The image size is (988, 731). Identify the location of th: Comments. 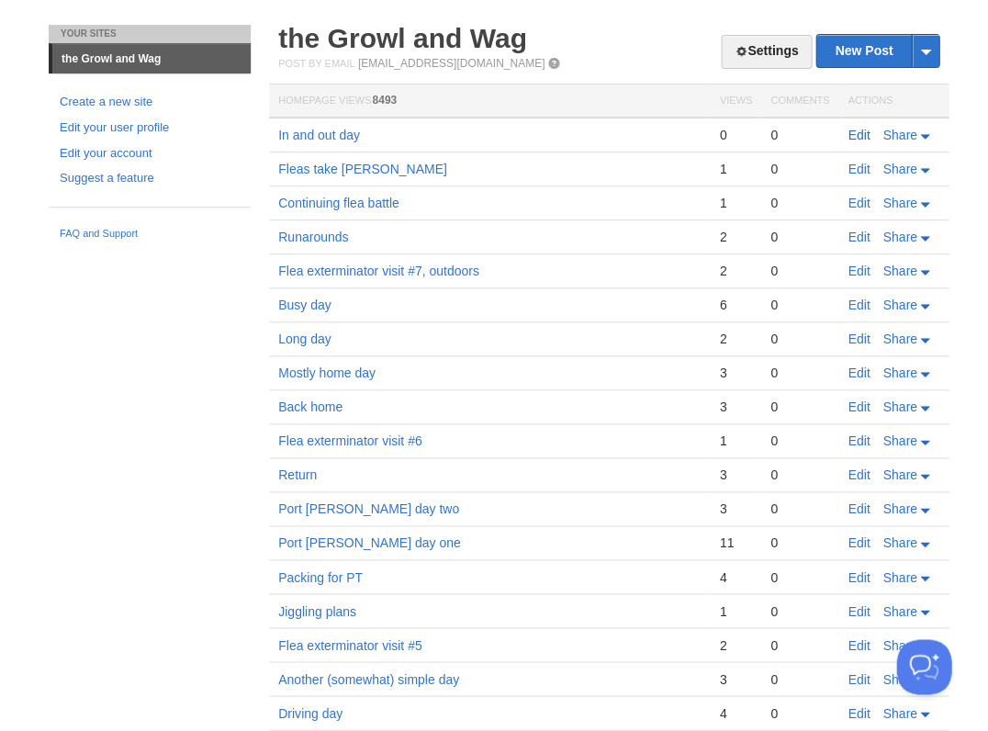
(800, 101).